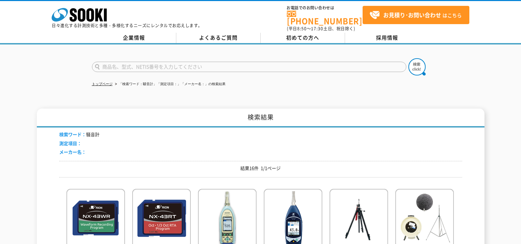 The image size is (521, 244). I want to click on input: 商品名、型式、NETIS番号を入力してください, so click(249, 67).